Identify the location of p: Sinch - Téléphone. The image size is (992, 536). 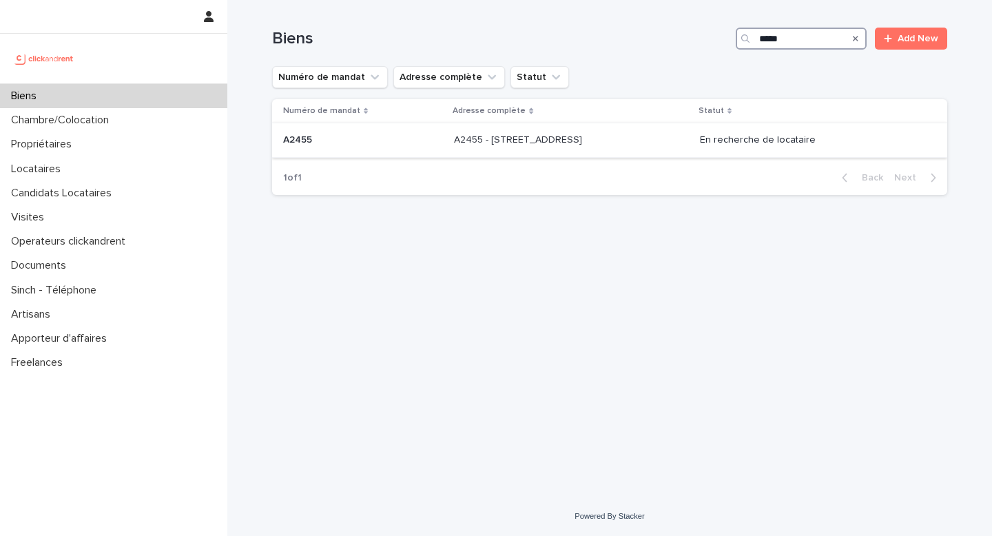
(56, 290).